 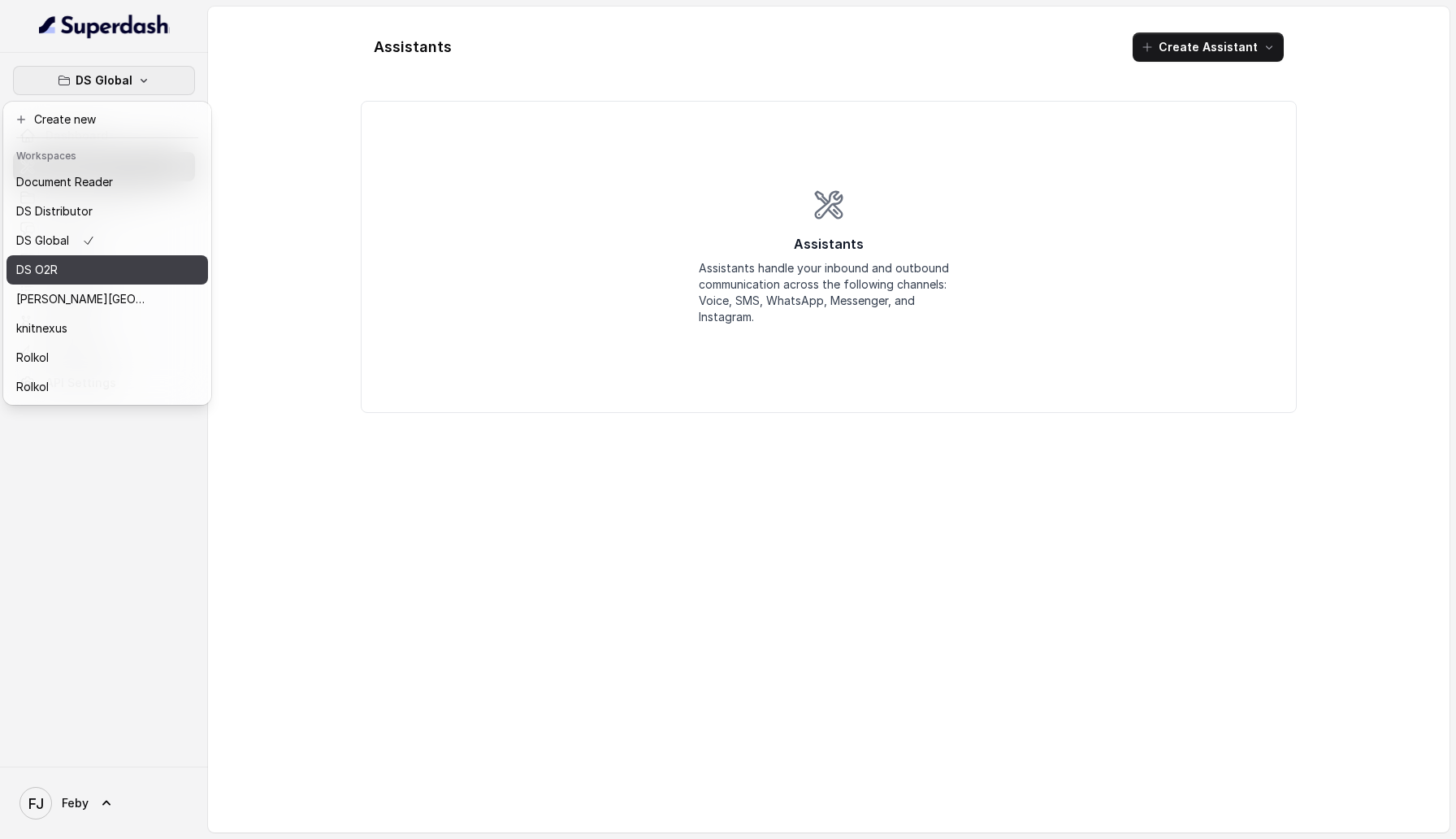 I want to click on p: DS Distributor, so click(x=54, y=212).